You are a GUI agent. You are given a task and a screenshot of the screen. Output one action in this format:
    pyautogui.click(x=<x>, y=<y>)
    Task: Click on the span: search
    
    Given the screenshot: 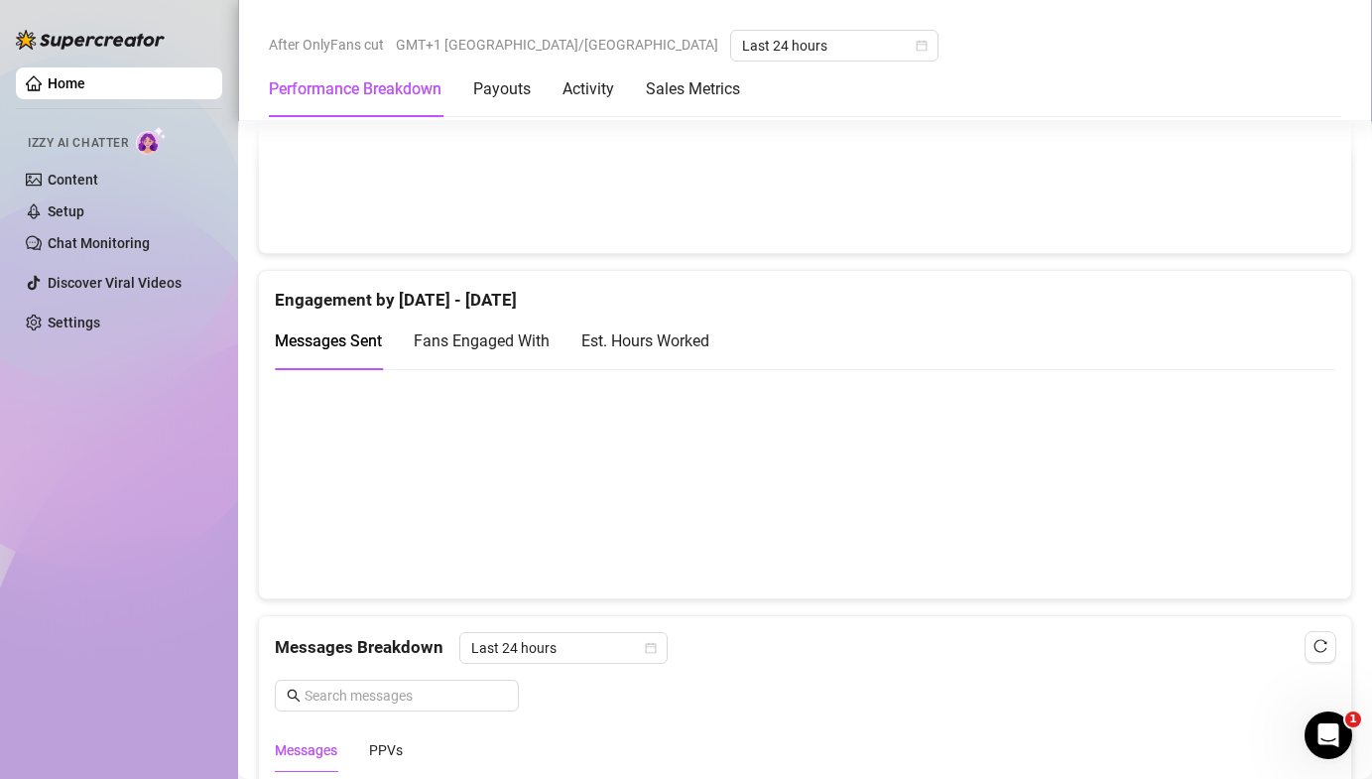 What is the action you would take?
    pyautogui.click(x=294, y=695)
    